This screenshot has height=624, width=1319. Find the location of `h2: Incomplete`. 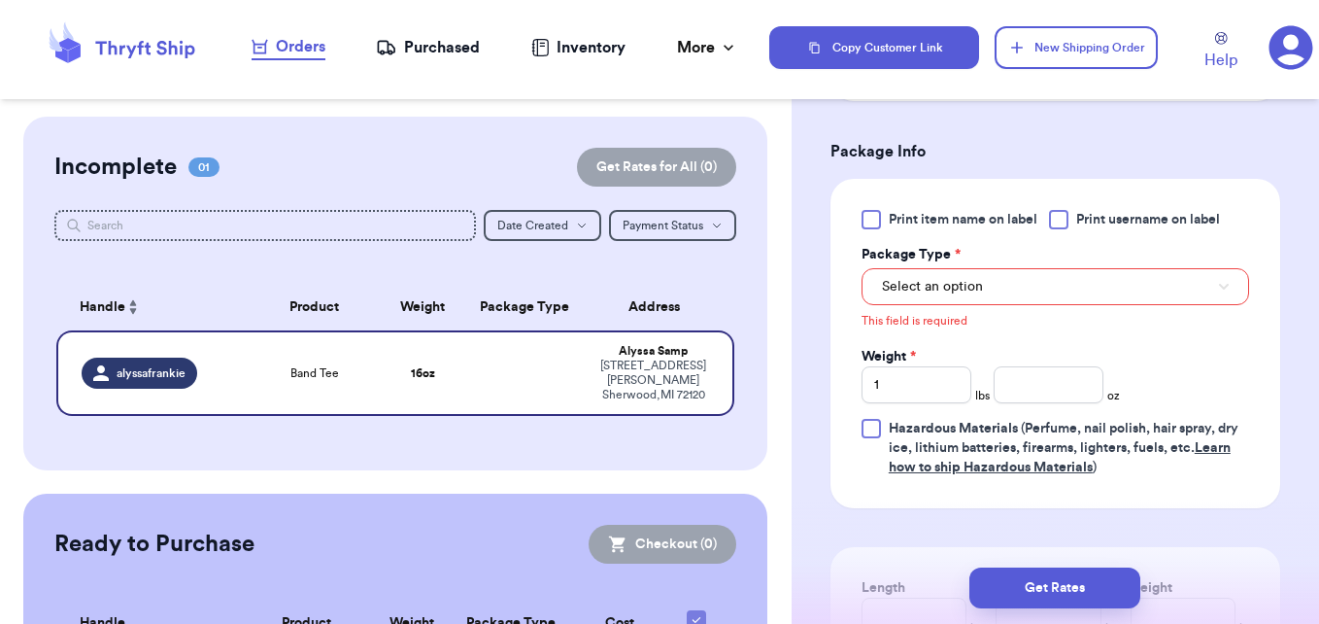

h2: Incomplete is located at coordinates (116, 167).